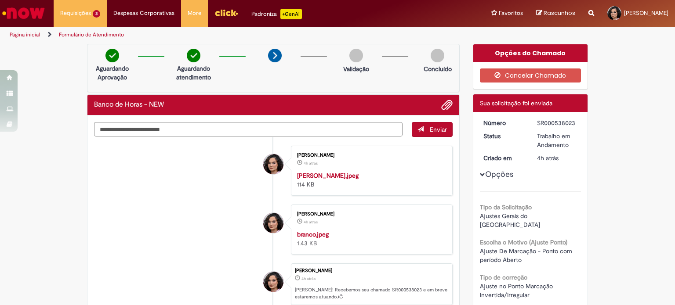 The width and height of the screenshot is (675, 305). Describe the element at coordinates (557, 123) in the screenshot. I see `div: SR000538023` at that location.